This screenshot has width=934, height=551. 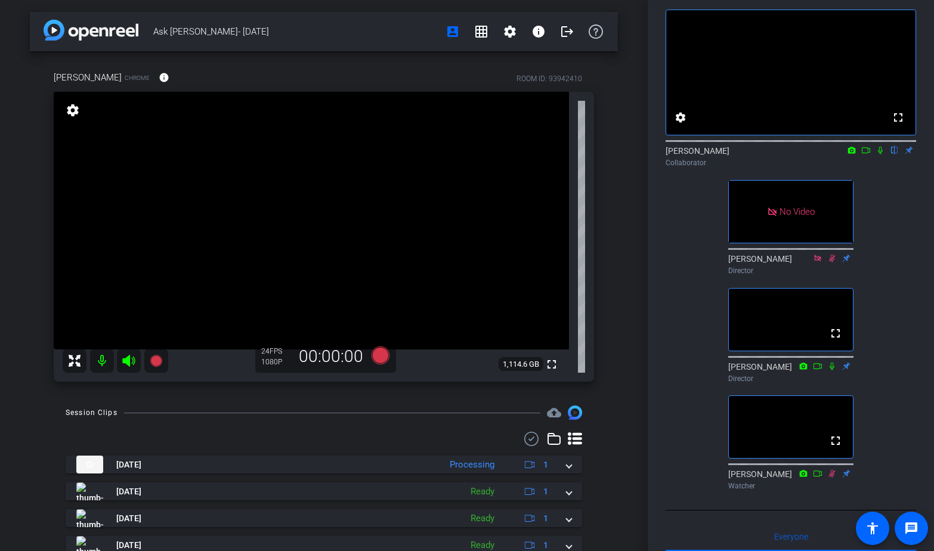 What do you see at coordinates (912, 529) in the screenshot?
I see `mat-icon: message` at bounding box center [912, 529].